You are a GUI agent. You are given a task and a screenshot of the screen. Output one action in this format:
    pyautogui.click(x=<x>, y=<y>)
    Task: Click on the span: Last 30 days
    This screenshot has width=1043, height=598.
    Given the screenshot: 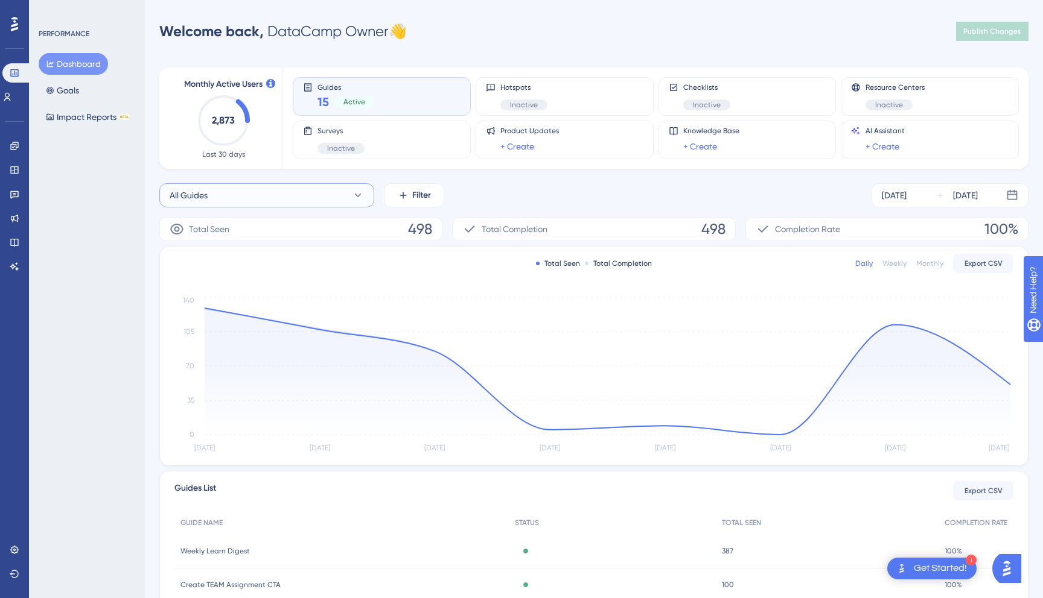 What is the action you would take?
    pyautogui.click(x=223, y=154)
    